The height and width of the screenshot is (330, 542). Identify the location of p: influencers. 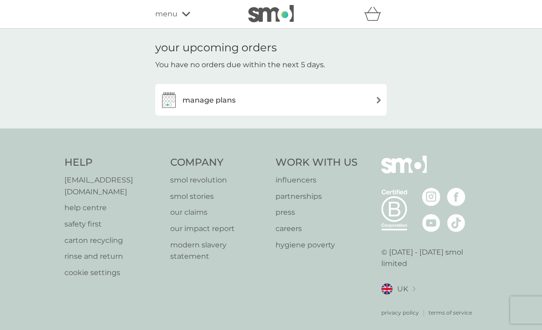
(316, 180).